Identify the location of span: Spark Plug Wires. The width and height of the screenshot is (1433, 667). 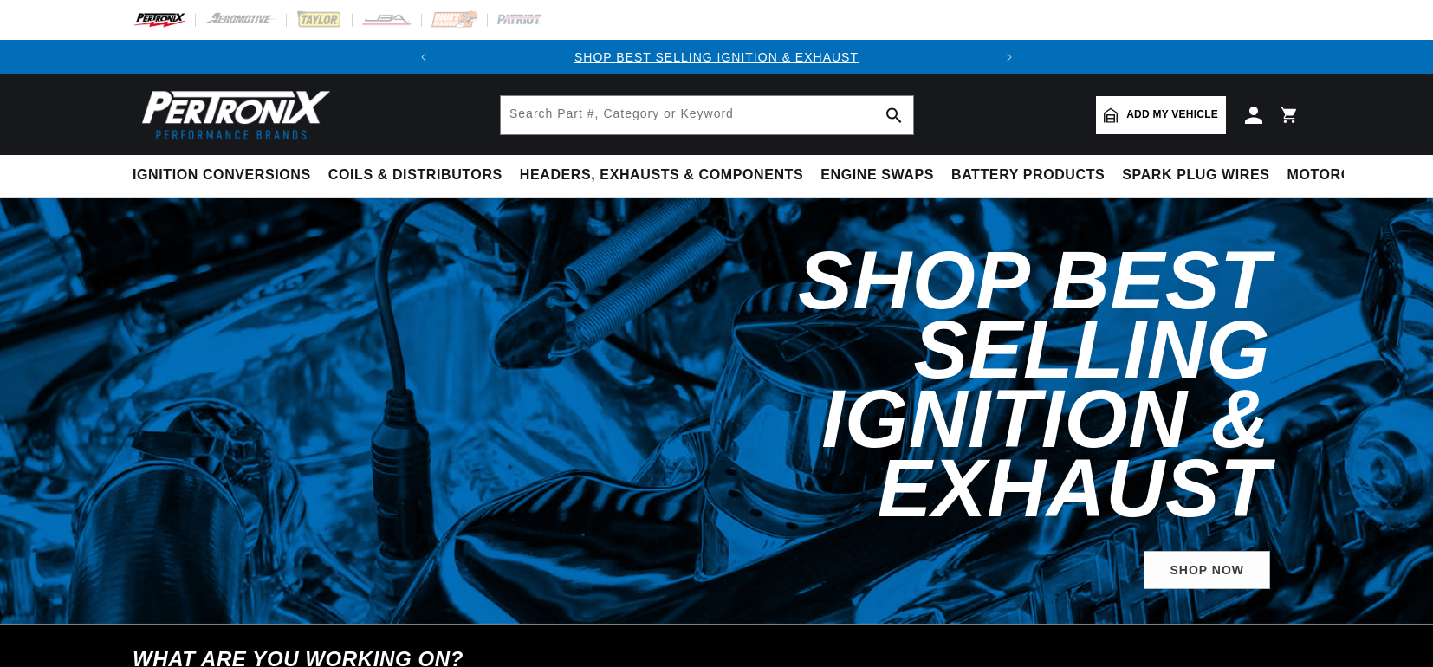
(1196, 175).